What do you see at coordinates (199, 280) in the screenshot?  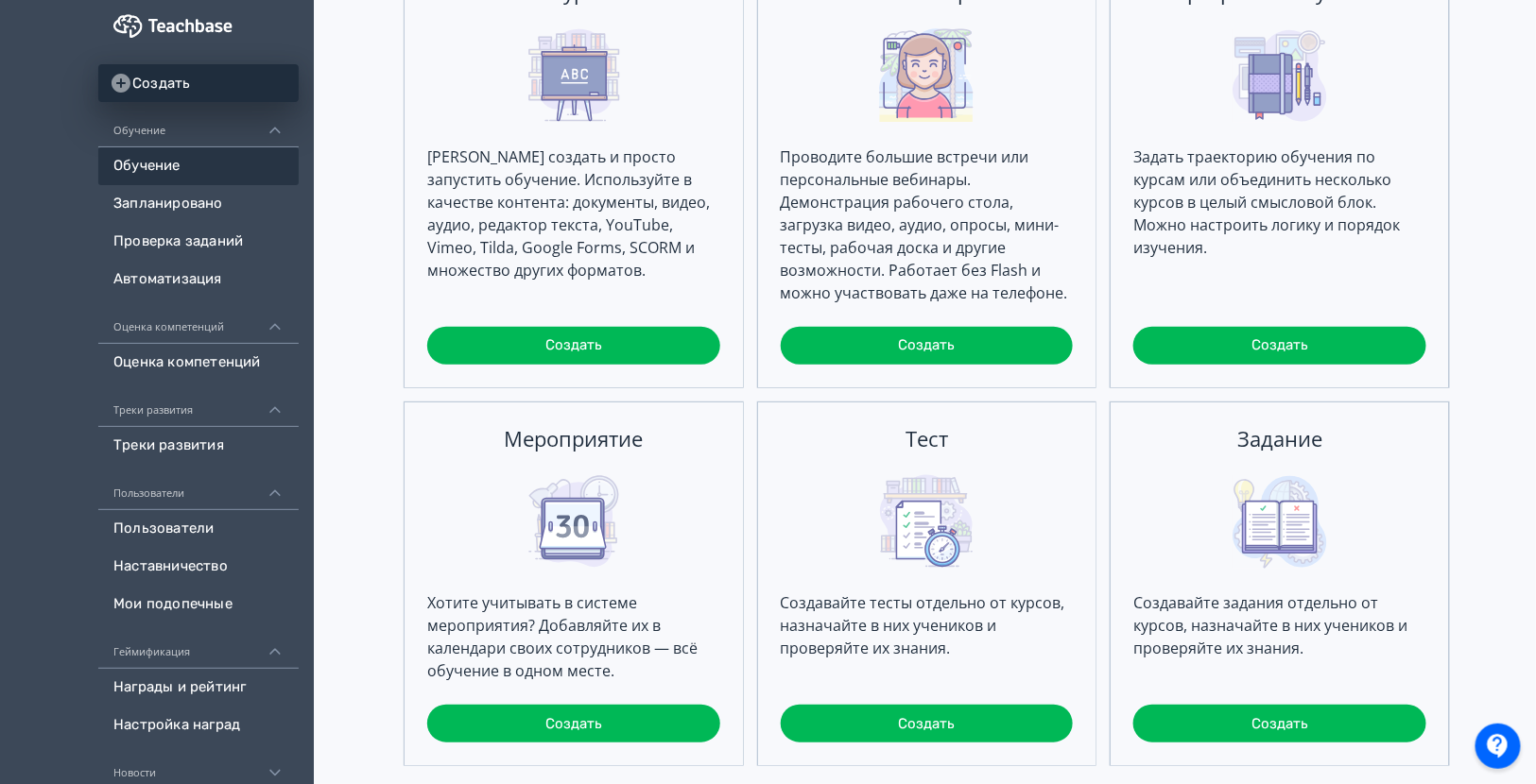 I see `a: Автоматизация` at bounding box center [199, 280].